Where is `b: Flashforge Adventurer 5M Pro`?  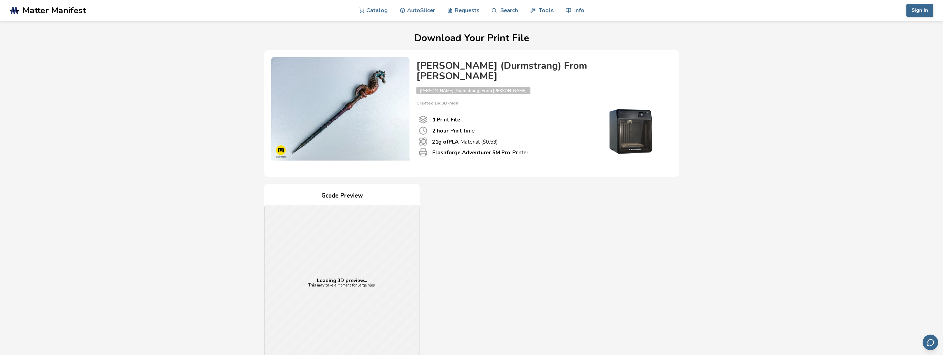
b: Flashforge Adventurer 5M Pro is located at coordinates (472, 152).